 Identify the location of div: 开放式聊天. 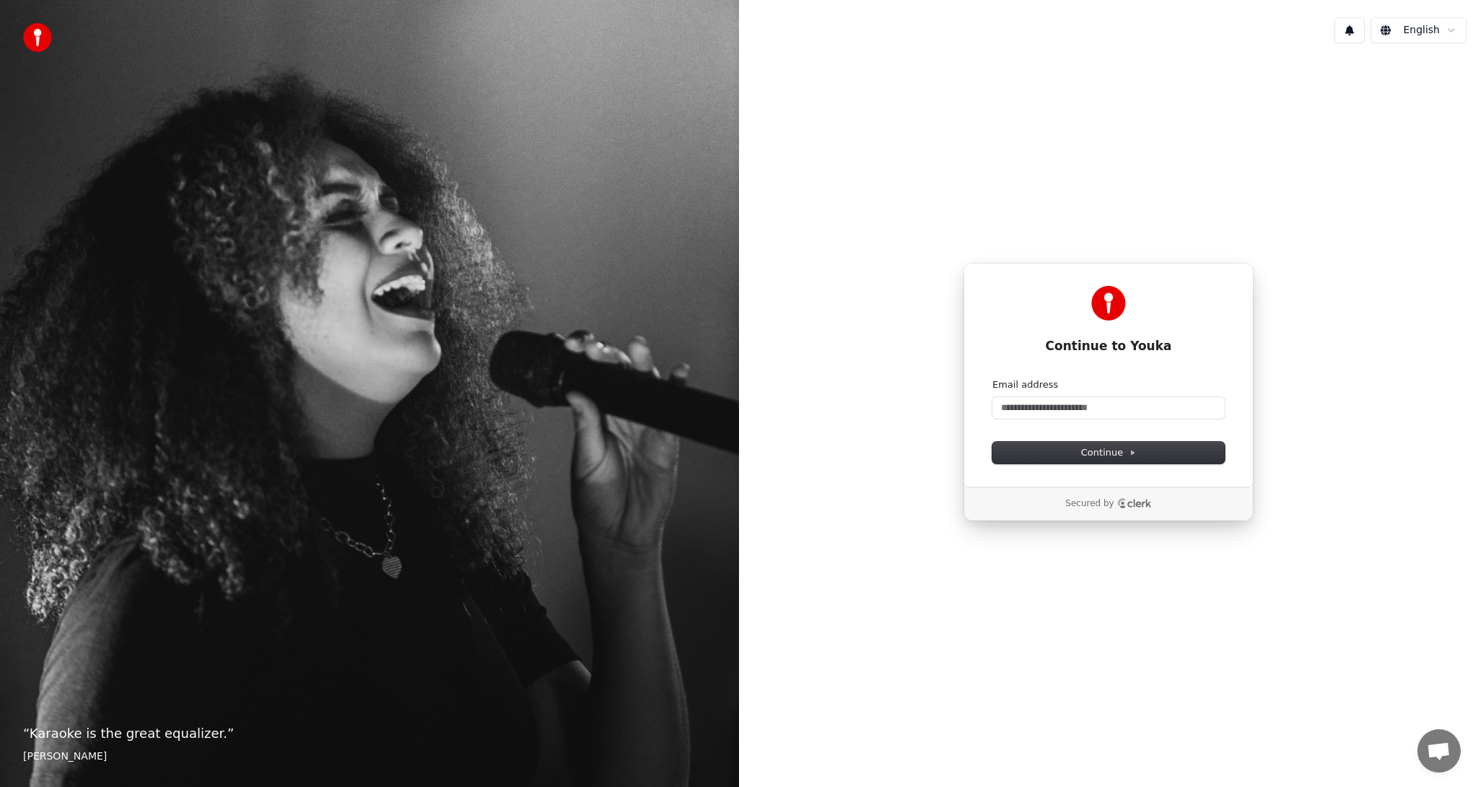
(1439, 751).